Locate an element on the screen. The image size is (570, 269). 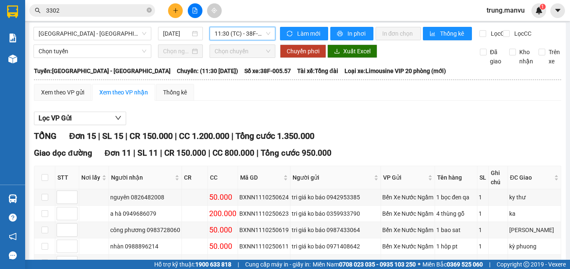
strong: 0369 525 060 is located at coordinates (465, 264).